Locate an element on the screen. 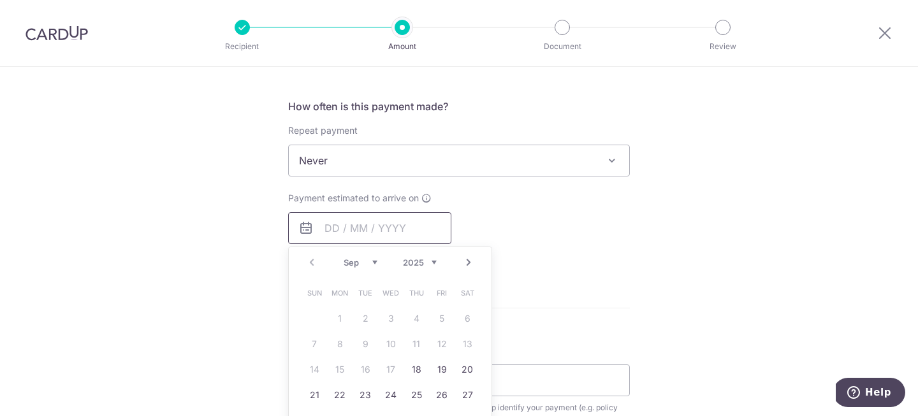 This screenshot has width=918, height=416. a: Next is located at coordinates (468, 263).